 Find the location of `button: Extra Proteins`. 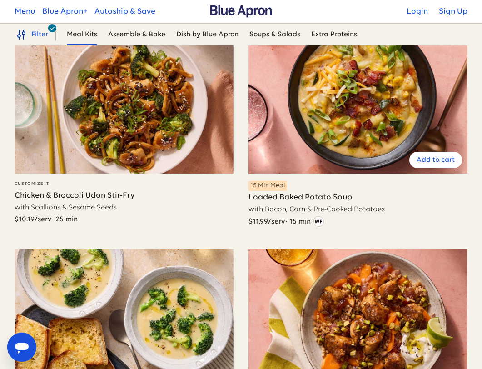

button: Extra Proteins is located at coordinates (334, 35).